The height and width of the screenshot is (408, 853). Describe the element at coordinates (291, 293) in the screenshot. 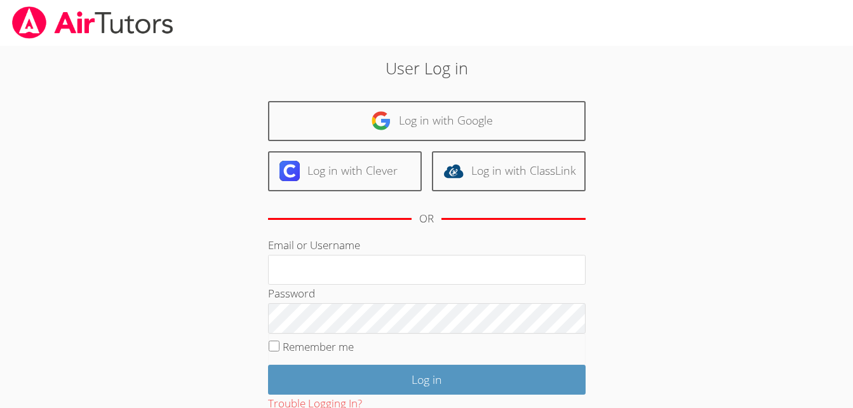

I see `label: Password` at that location.